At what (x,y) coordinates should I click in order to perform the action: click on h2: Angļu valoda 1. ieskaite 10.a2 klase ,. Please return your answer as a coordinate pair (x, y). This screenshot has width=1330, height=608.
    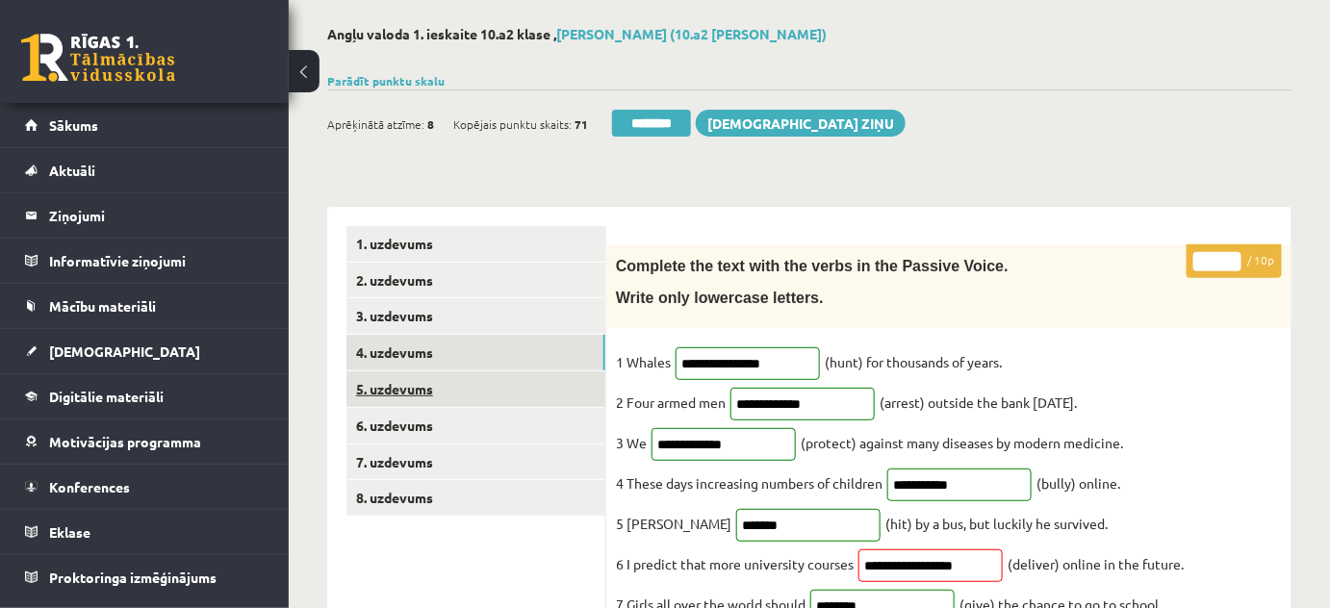
    Looking at the image, I should click on (810, 34).